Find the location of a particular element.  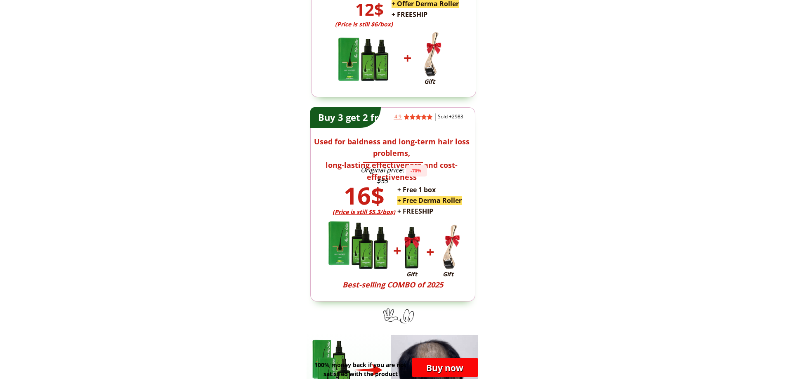

font: Best-selling COMBO of 2025 is located at coordinates (393, 285).